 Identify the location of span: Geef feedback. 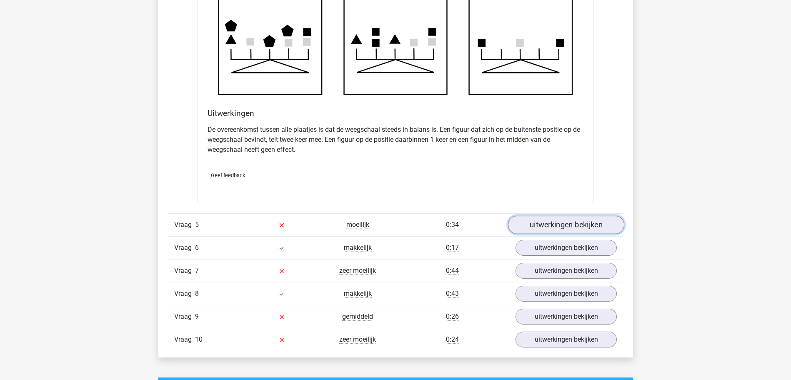
(228, 175).